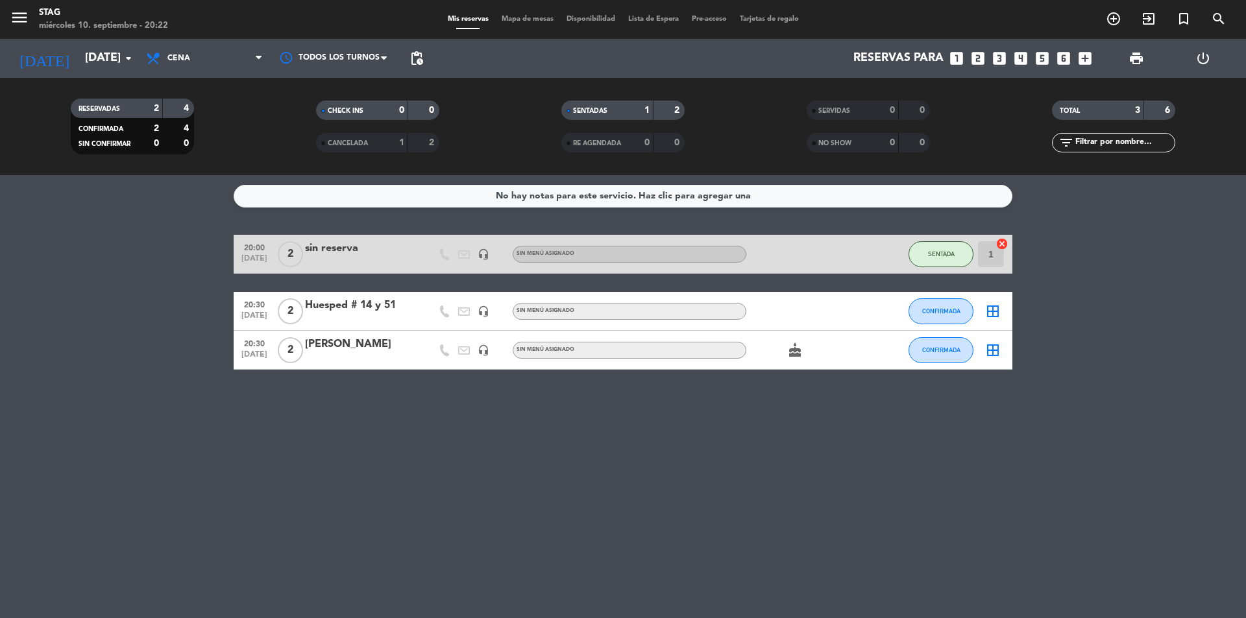  Describe the element at coordinates (1183, 19) in the screenshot. I see `i: turned_in_not` at that location.